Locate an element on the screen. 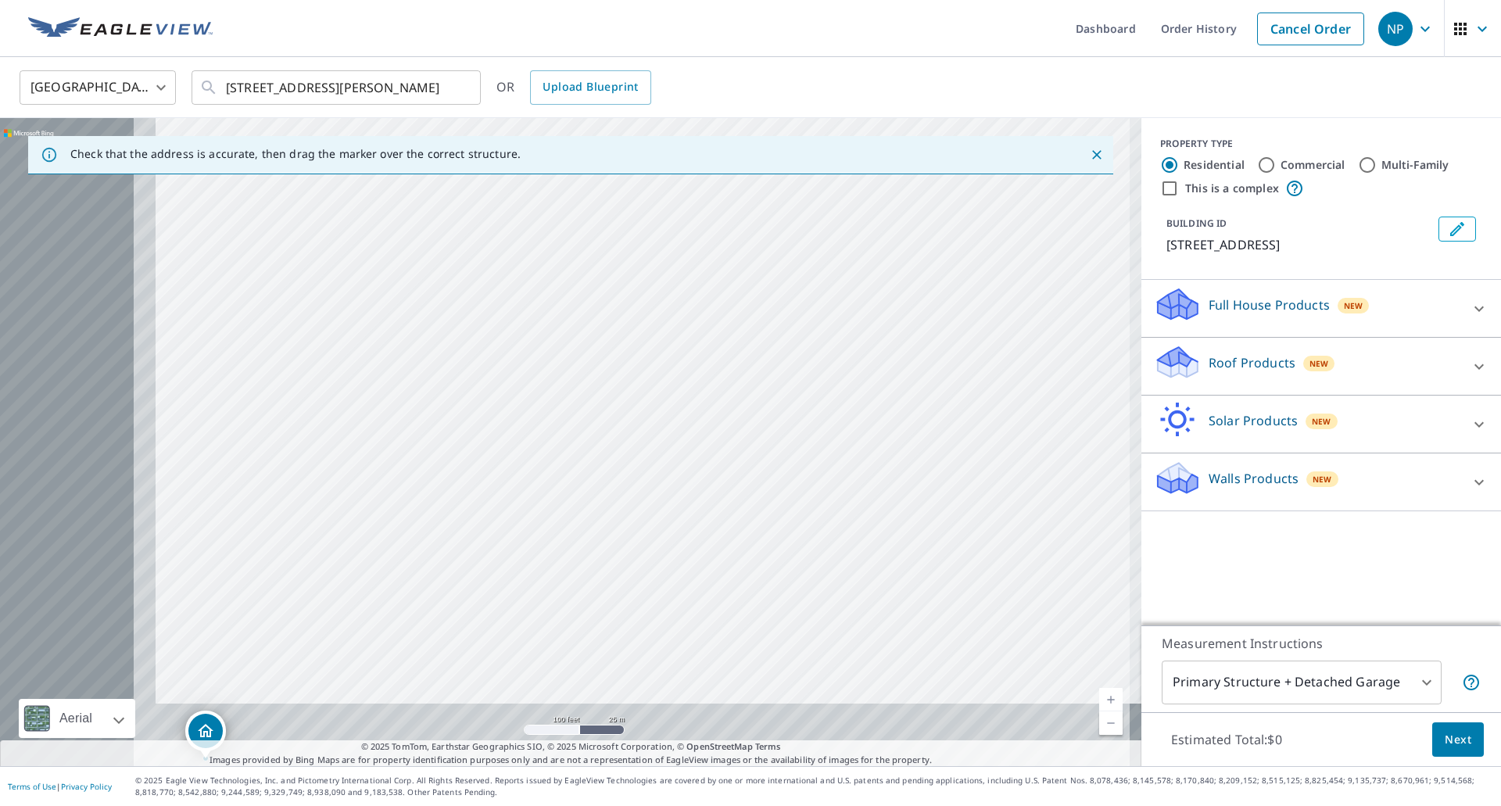 Image resolution: width=1501 pixels, height=806 pixels. a: Current Level 18, Zoom In is located at coordinates (1111, 700).